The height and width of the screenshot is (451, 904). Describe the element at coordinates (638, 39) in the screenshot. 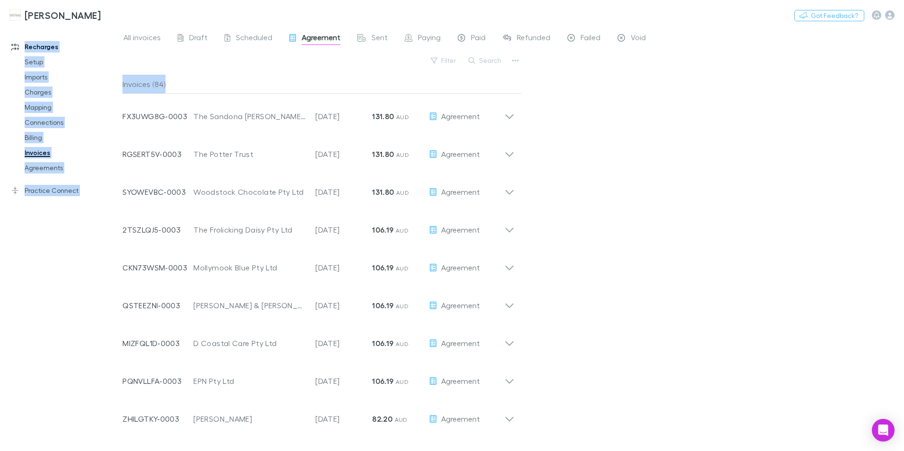

I see `span: Void` at that location.